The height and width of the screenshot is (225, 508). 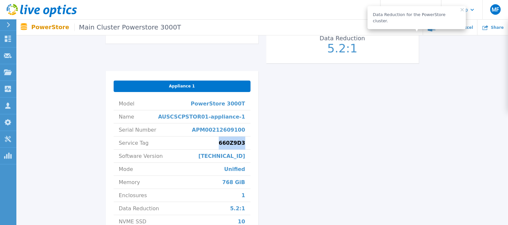 I want to click on span: Model, so click(x=127, y=103).